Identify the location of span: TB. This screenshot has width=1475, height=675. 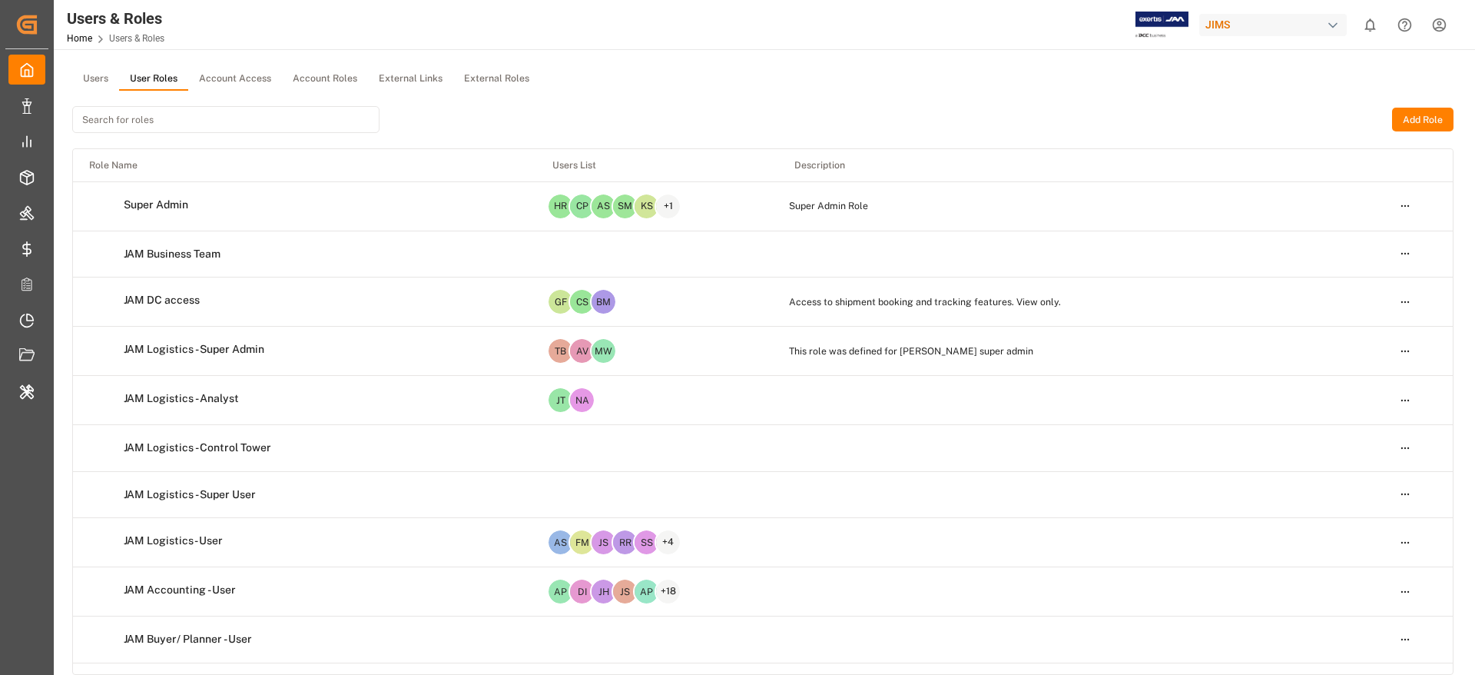
(560, 350).